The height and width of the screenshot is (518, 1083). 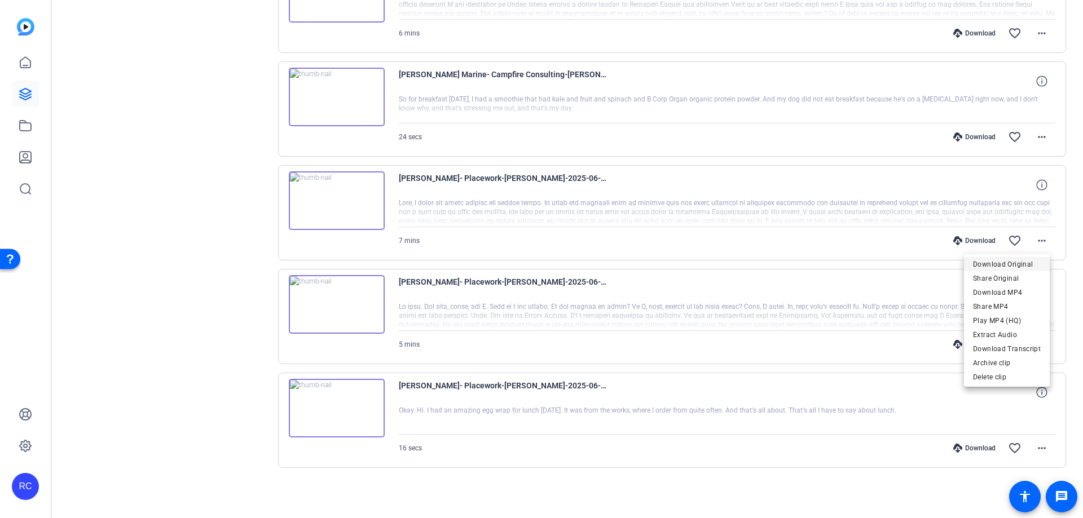 I want to click on span: Download MP4, so click(x=1006, y=293).